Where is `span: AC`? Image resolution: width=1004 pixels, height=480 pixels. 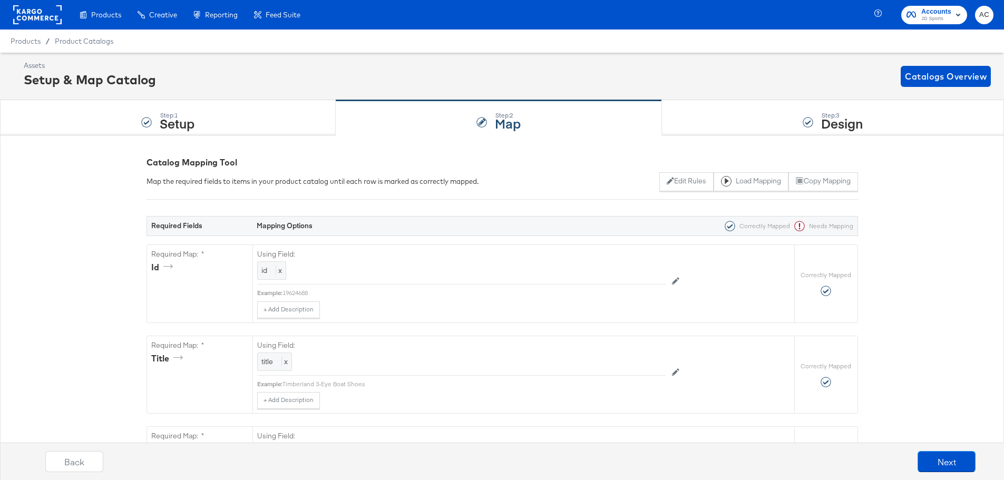 span: AC is located at coordinates (984, 15).